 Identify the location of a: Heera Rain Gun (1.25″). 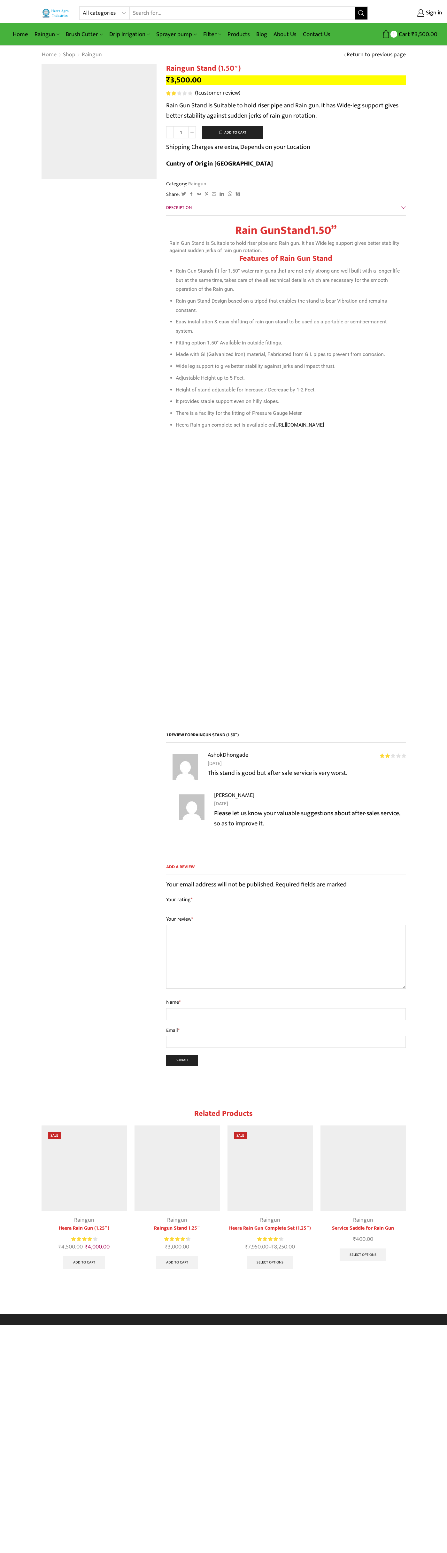
(84, 1229).